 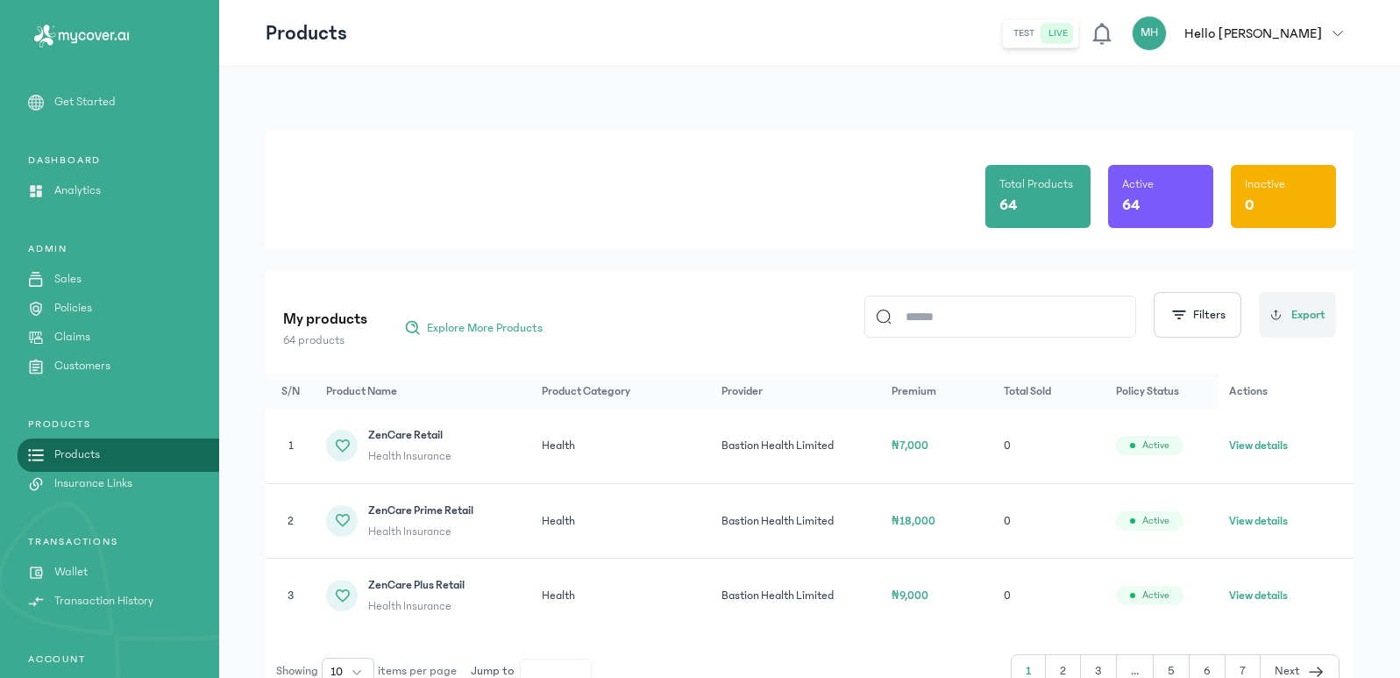 I want to click on span: Explore More Products, so click(x=485, y=328).